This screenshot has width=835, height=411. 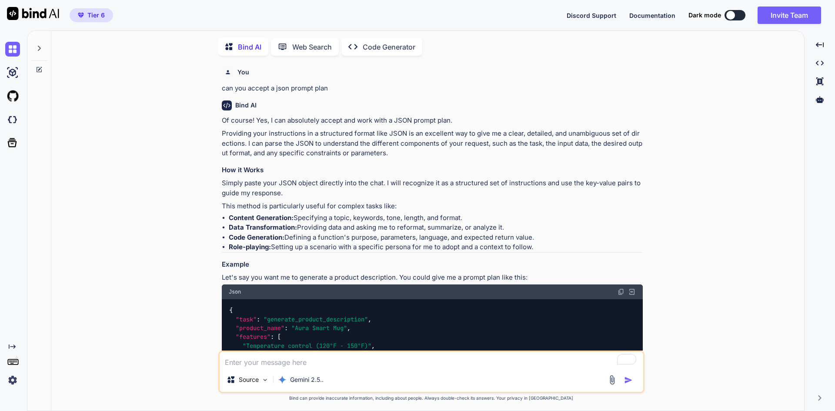 I want to click on span: Json, so click(x=235, y=292).